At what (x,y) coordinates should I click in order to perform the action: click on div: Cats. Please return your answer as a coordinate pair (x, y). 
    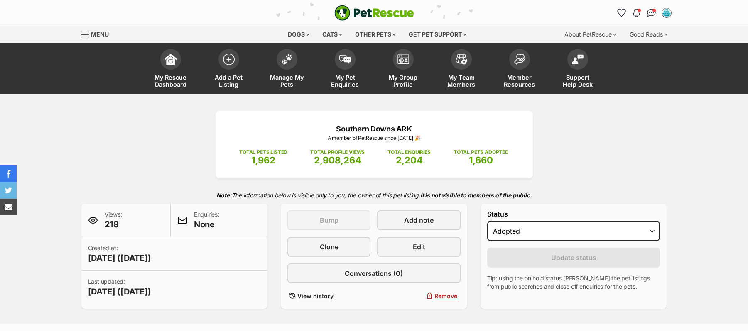
    Looking at the image, I should click on (332, 34).